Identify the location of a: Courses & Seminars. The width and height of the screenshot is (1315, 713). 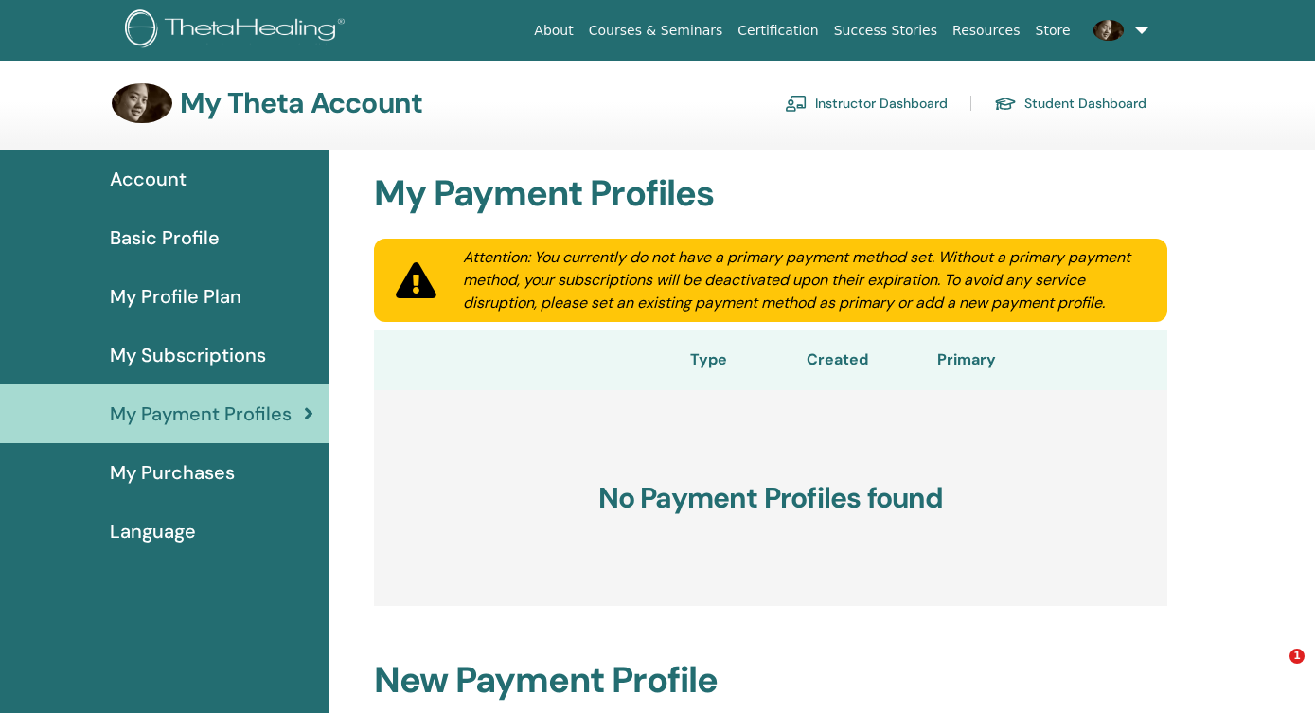
(656, 30).